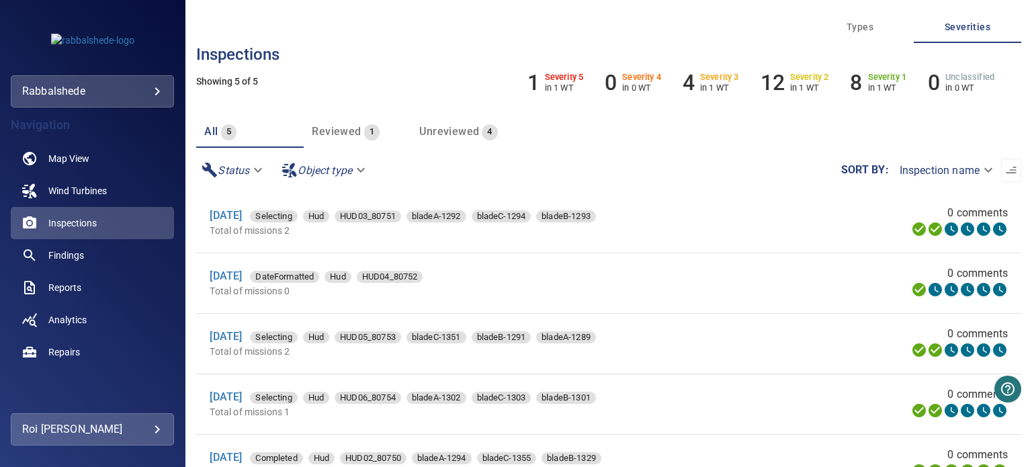 This screenshot has width=1032, height=467. I want to click on a: windturbines noActive, so click(92, 191).